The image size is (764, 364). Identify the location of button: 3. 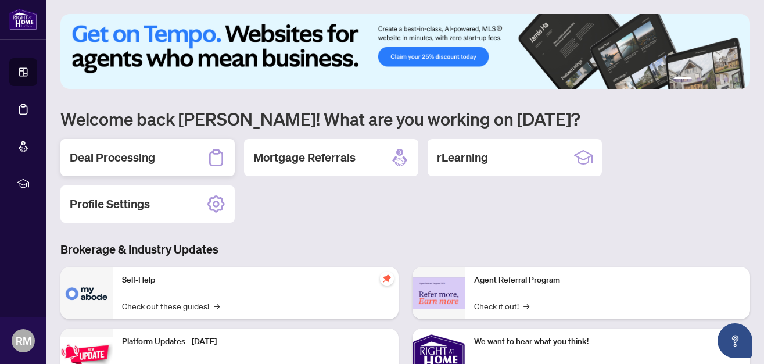
(709, 80).